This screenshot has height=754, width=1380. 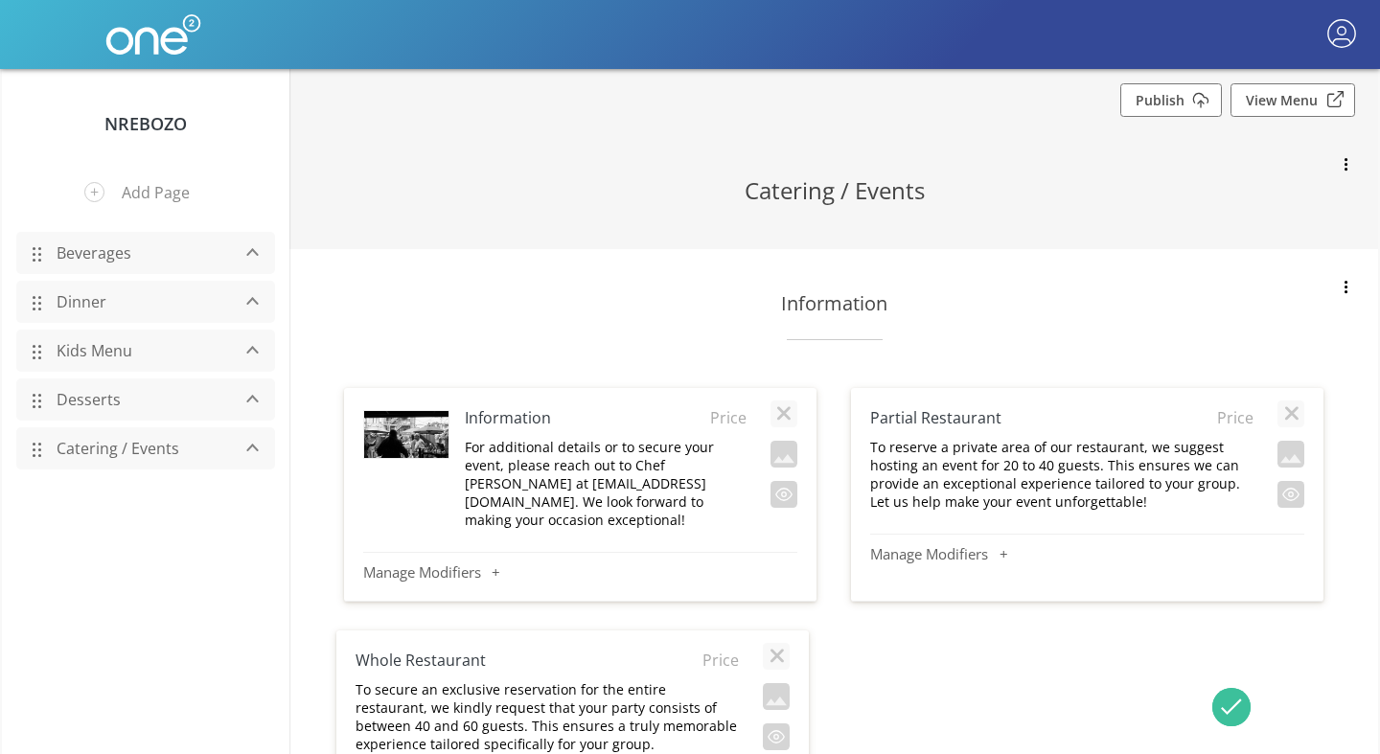 What do you see at coordinates (146, 124) in the screenshot?
I see `a: NRebozo` at bounding box center [146, 124].